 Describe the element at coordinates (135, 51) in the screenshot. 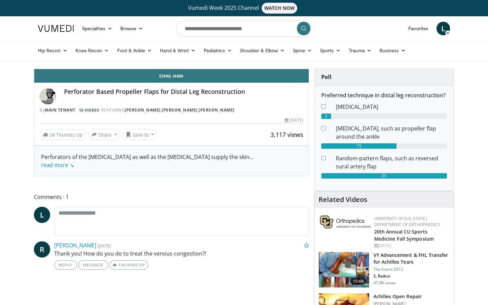

I see `a: Foot & Ankle` at that location.